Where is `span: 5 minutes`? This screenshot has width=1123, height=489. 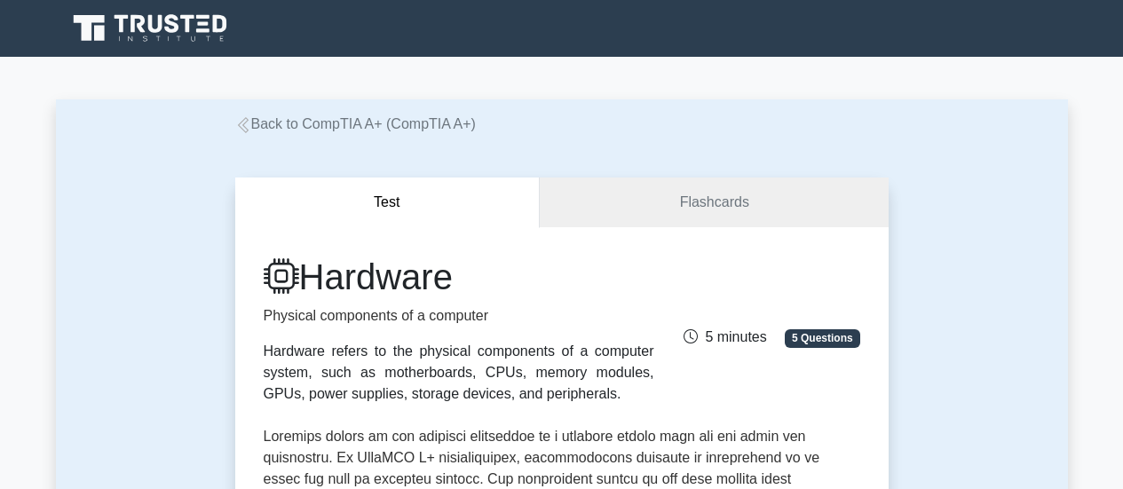
span: 5 minutes is located at coordinates (725, 337).